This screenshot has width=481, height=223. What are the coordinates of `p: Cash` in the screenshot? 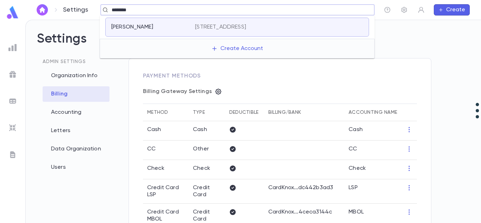 It's located at (154, 130).